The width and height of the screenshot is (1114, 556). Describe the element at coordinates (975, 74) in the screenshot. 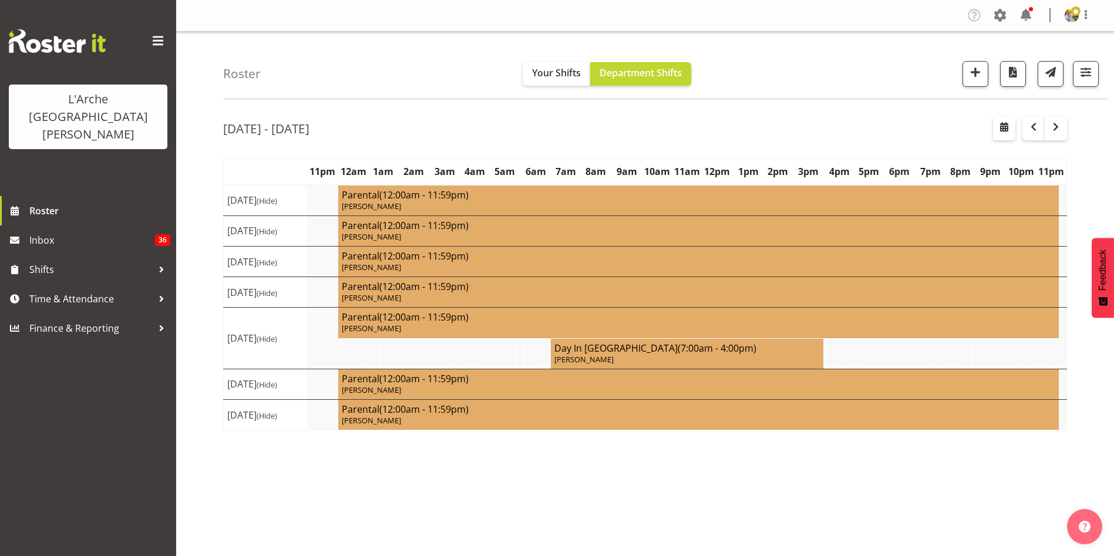

I see `button: Add a new shift` at that location.